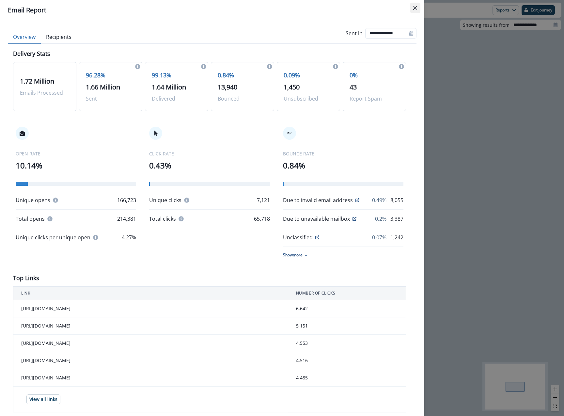 The image size is (564, 416). I want to click on p: Show more, so click(293, 255).